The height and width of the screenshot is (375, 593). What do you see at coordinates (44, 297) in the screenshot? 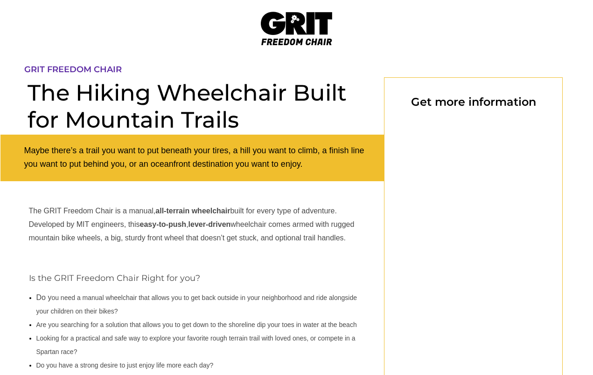
I see `span: Do y` at bounding box center [44, 297].